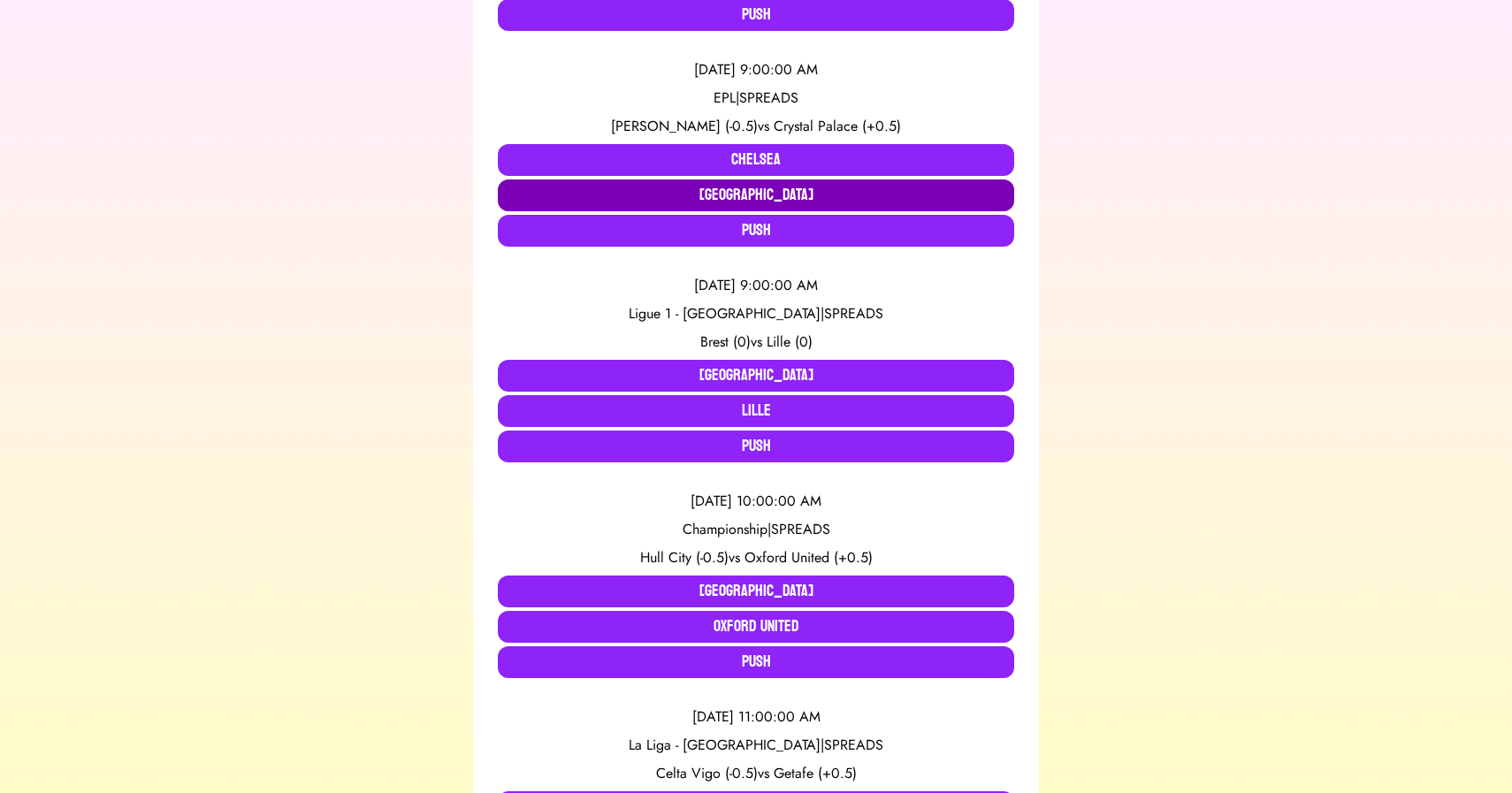 Image resolution: width=1512 pixels, height=793 pixels. What do you see at coordinates (756, 529) in the screenshot?
I see `div: Championship | SPREADS` at bounding box center [756, 529].